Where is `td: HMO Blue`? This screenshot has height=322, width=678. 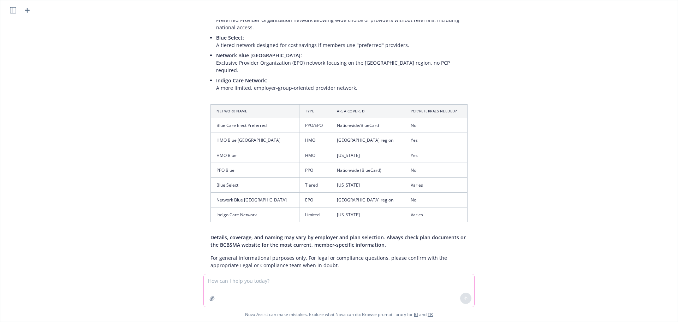
td: HMO Blue is located at coordinates (255, 155).